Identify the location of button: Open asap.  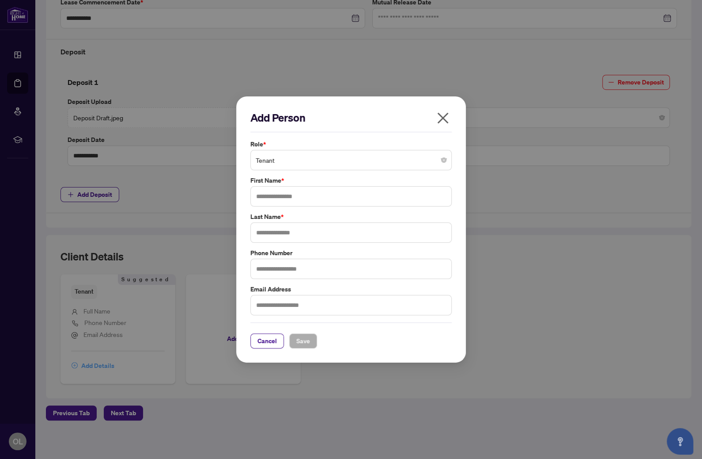
(680, 441).